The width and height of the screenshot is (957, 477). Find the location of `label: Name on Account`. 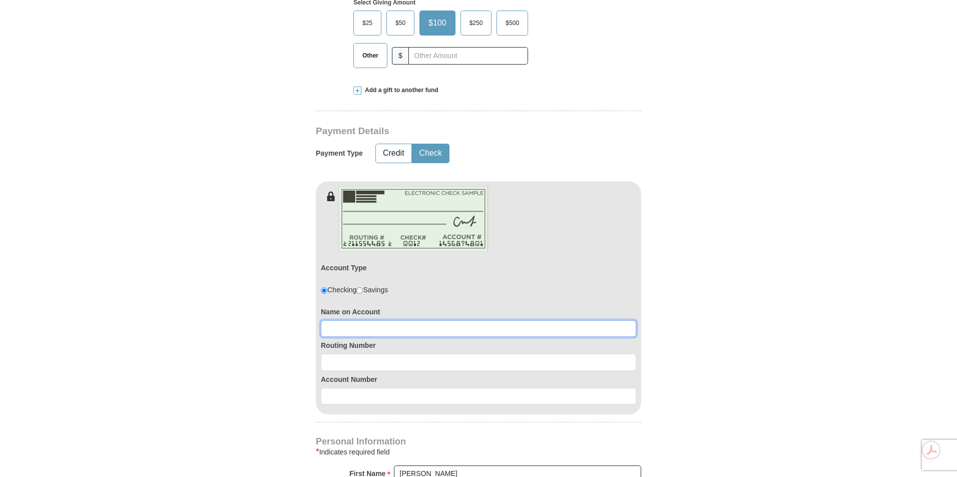

label: Name on Account is located at coordinates (479, 312).